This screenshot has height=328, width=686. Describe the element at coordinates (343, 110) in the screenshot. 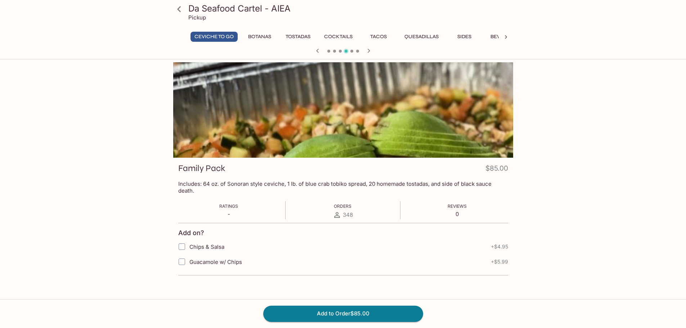

I see `div: Family Pack` at that location.